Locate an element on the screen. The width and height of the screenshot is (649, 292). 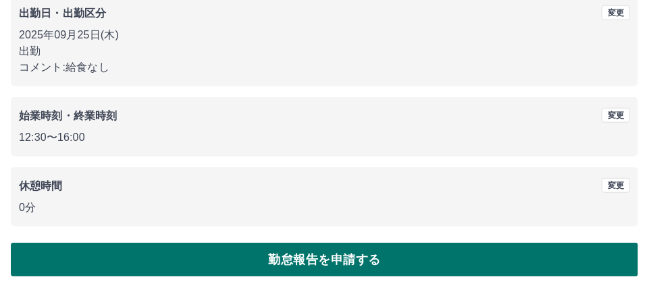
b: 始業時刻・終業時刻 is located at coordinates (67, 115).